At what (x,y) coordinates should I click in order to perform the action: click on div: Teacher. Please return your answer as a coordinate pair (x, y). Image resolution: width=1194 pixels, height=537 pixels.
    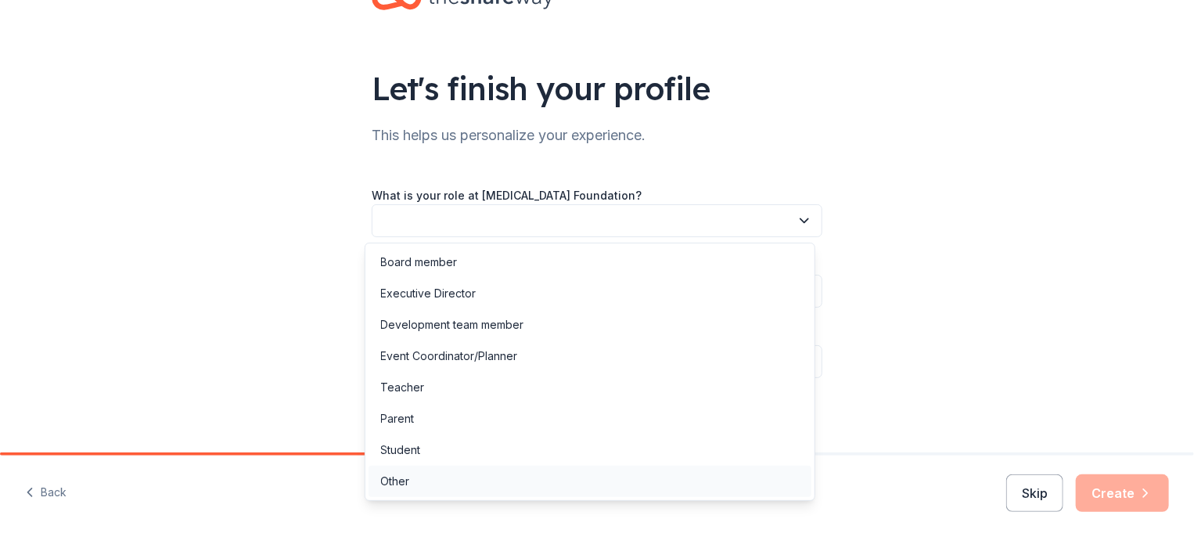
    Looking at the image, I should click on (403, 387).